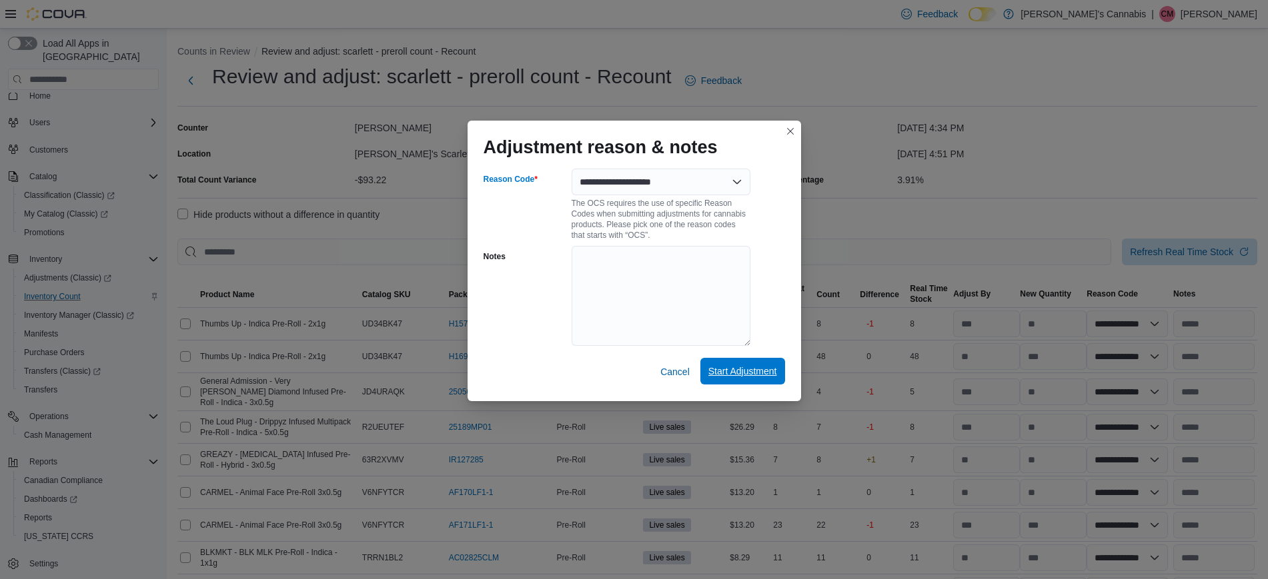  What do you see at coordinates (742, 371) in the screenshot?
I see `button: Start Adjustment` at bounding box center [742, 371].